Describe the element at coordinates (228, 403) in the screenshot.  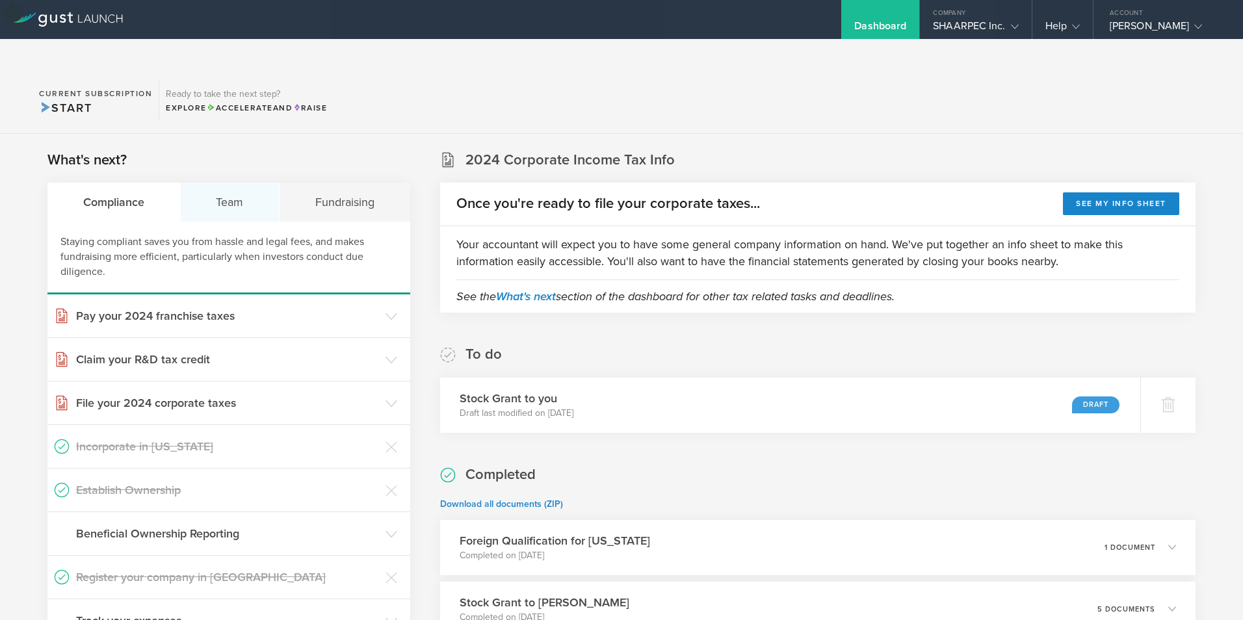
I see `h3: File your 2024 corporate taxes` at that location.